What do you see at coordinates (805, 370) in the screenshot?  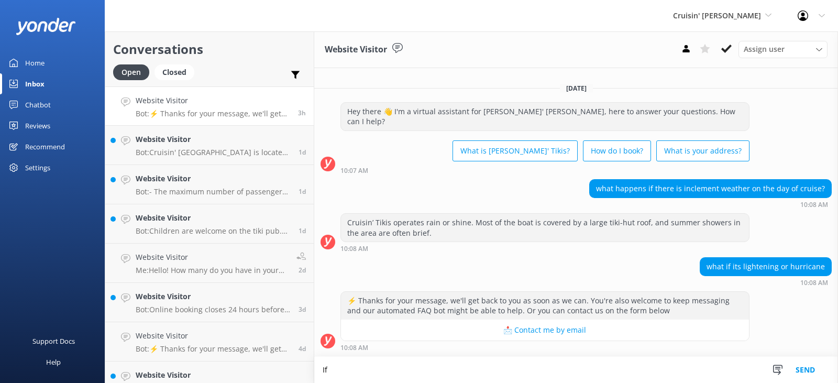 I see `button: Send` at bounding box center [805, 370].